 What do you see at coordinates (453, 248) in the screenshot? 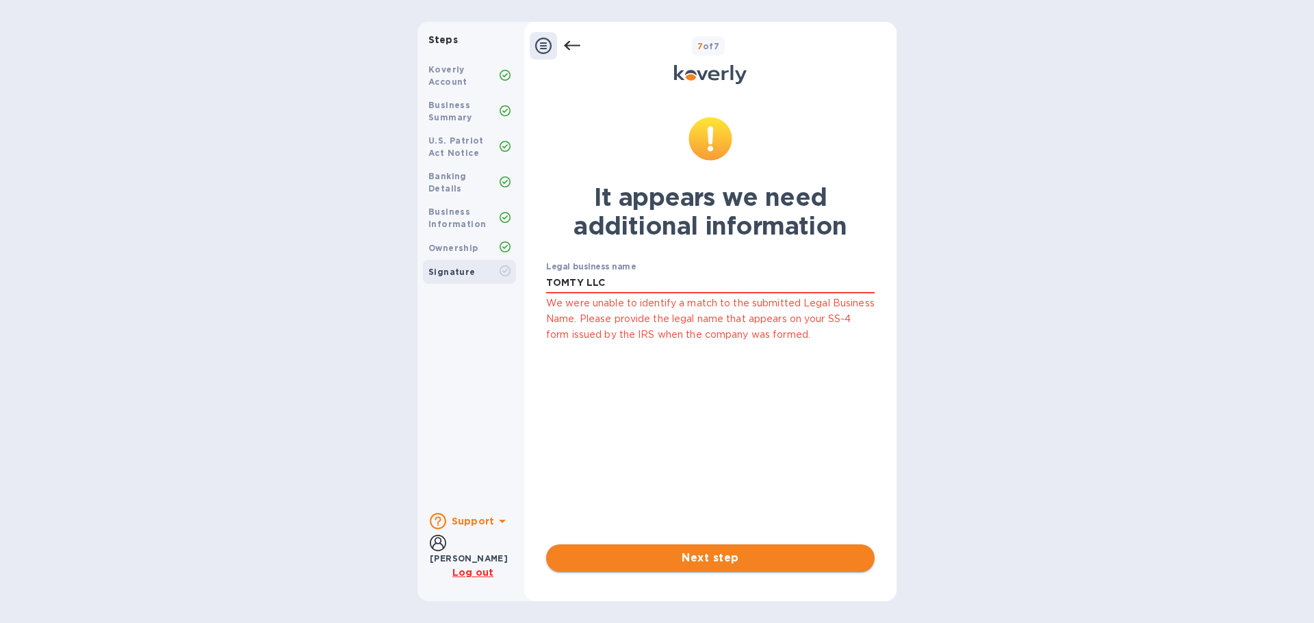
I see `b: Ownership` at bounding box center [453, 248].